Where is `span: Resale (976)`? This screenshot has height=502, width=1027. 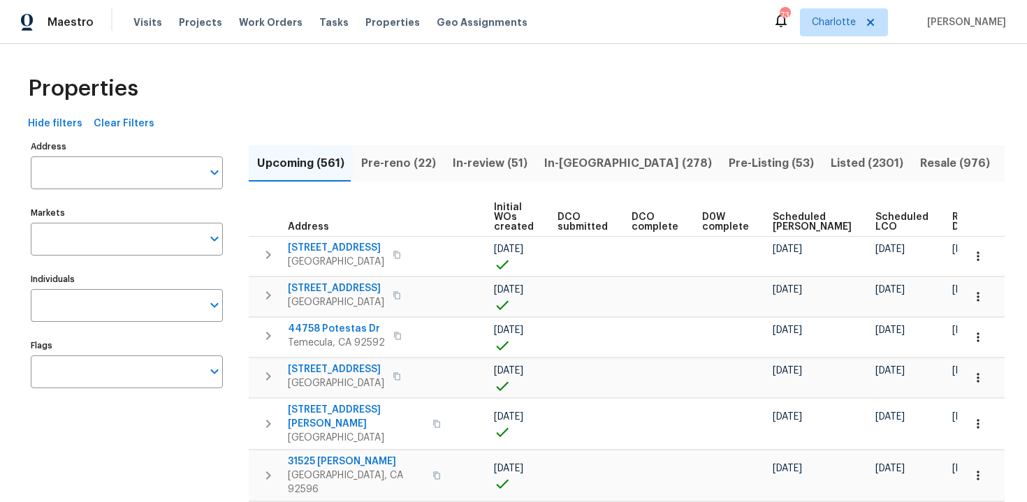 span: Resale (976) is located at coordinates (955, 163).